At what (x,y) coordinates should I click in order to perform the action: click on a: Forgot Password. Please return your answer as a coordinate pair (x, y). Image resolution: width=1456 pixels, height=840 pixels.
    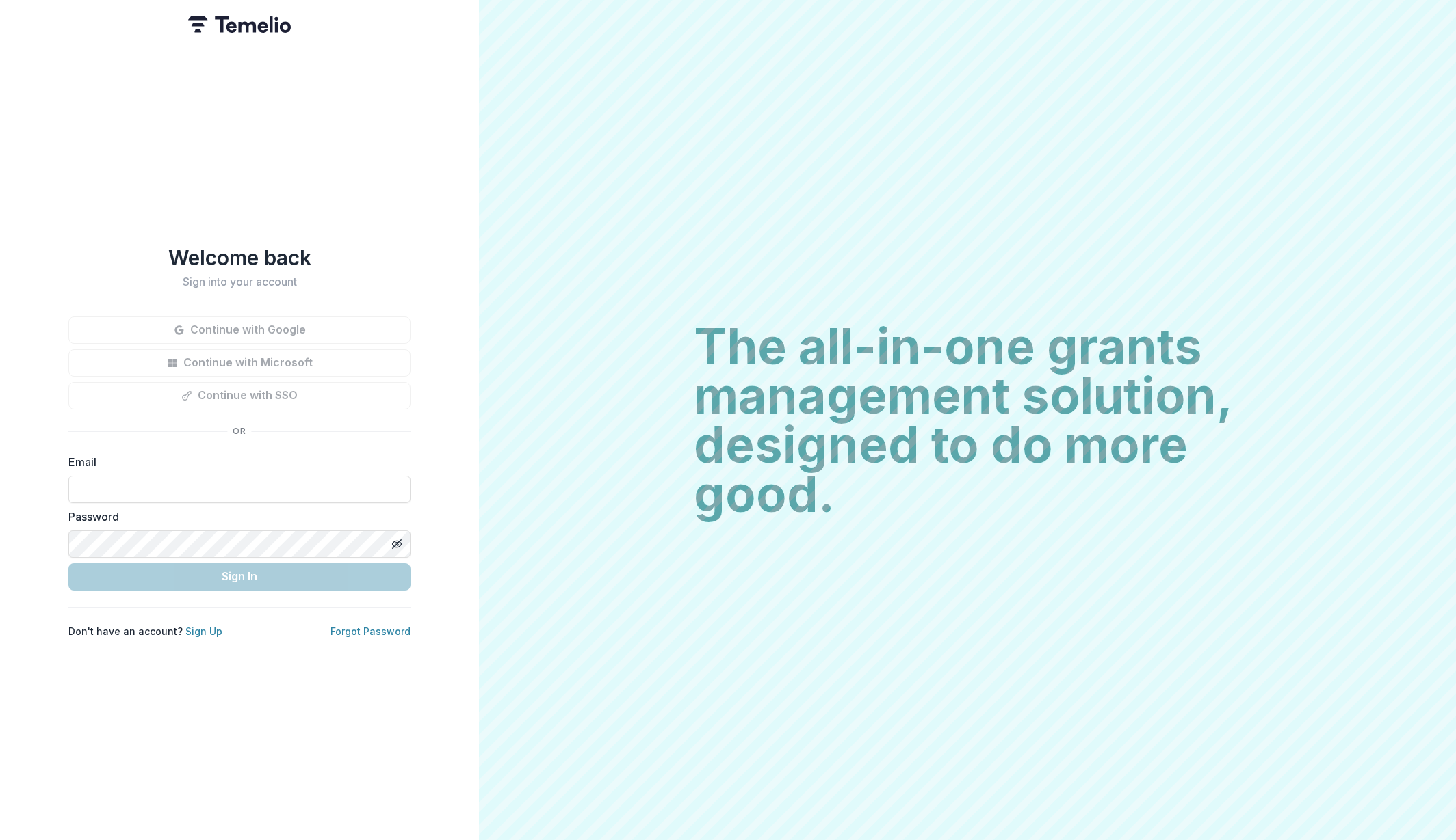
    Looking at the image, I should click on (370, 631).